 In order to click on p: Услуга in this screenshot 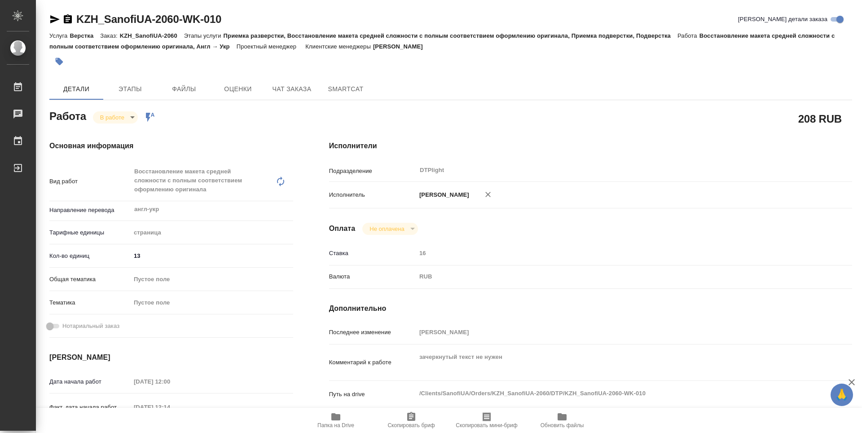, I will do `click(59, 35)`.